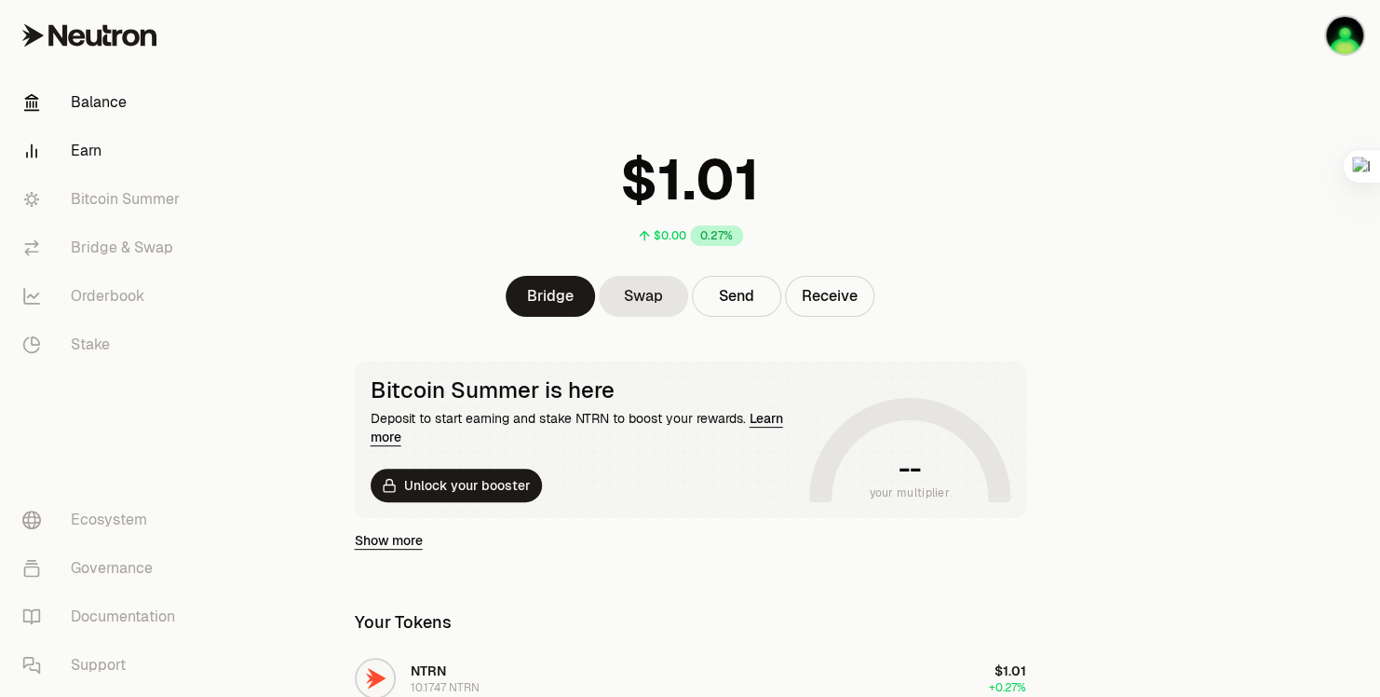 The height and width of the screenshot is (697, 1380). Describe the element at coordinates (1008, 687) in the screenshot. I see `span: +0.27%` at that location.